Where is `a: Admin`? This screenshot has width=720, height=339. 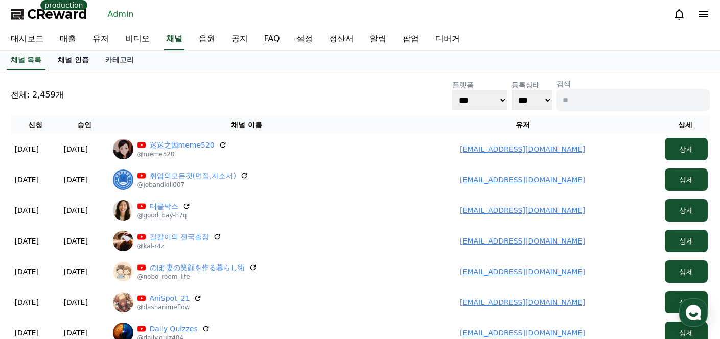
a: Admin is located at coordinates (121, 14).